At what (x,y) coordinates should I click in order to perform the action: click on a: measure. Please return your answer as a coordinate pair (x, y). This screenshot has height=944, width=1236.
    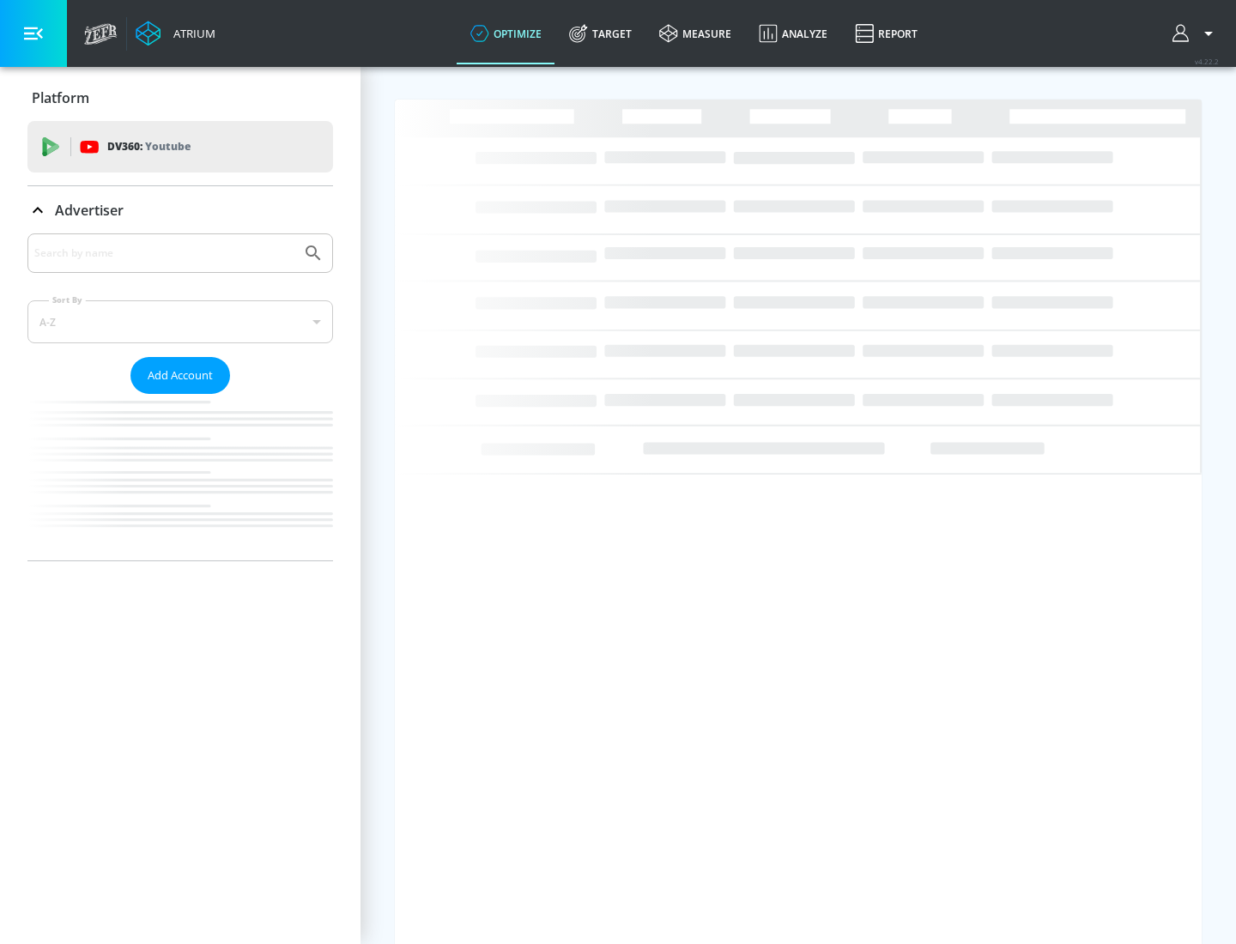
    Looking at the image, I should click on (695, 33).